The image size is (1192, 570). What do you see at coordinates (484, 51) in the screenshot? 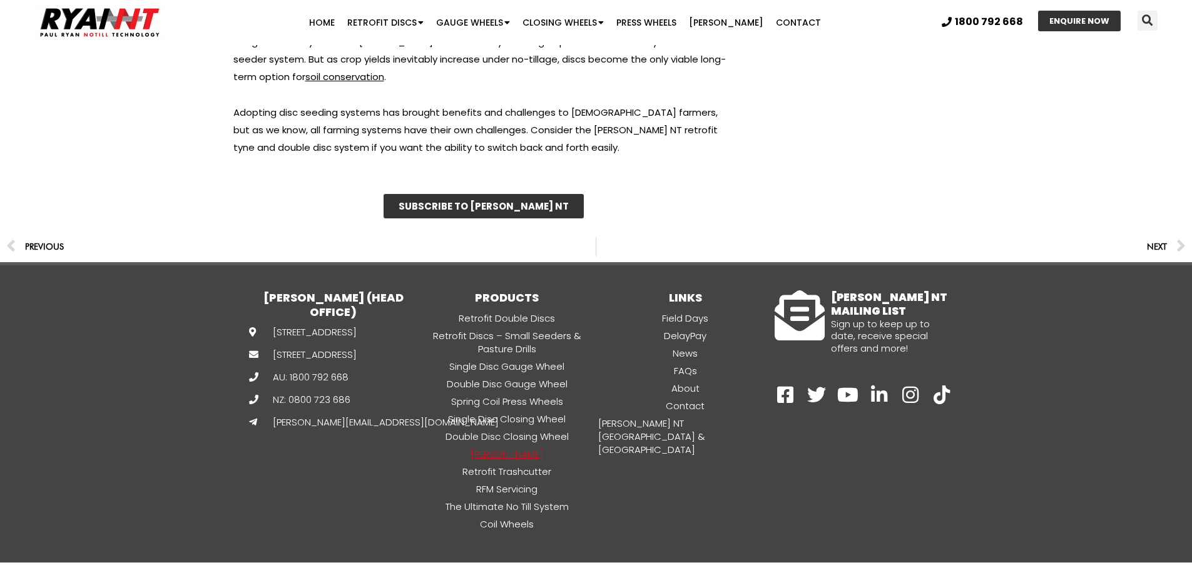
I see `p: In conclusion, which system you use depends on factors such as weather conditions, soil types and...` at bounding box center [484, 51].